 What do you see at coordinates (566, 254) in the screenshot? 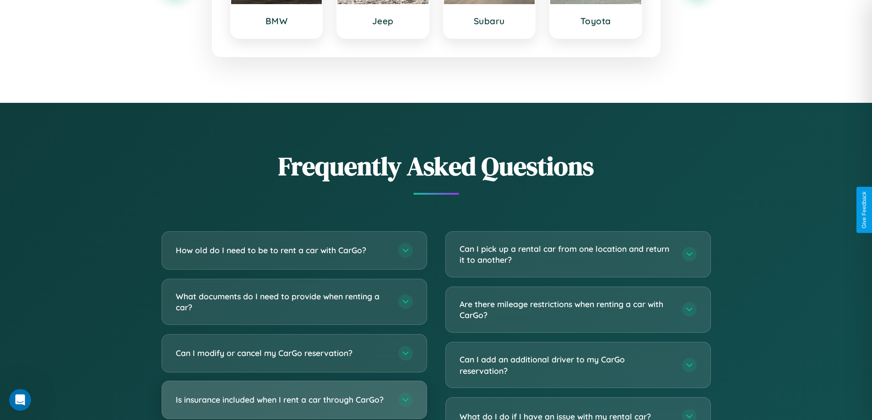
I see `h3: Can I pick up a rental car from one location and return it to another?` at bounding box center [566, 254].